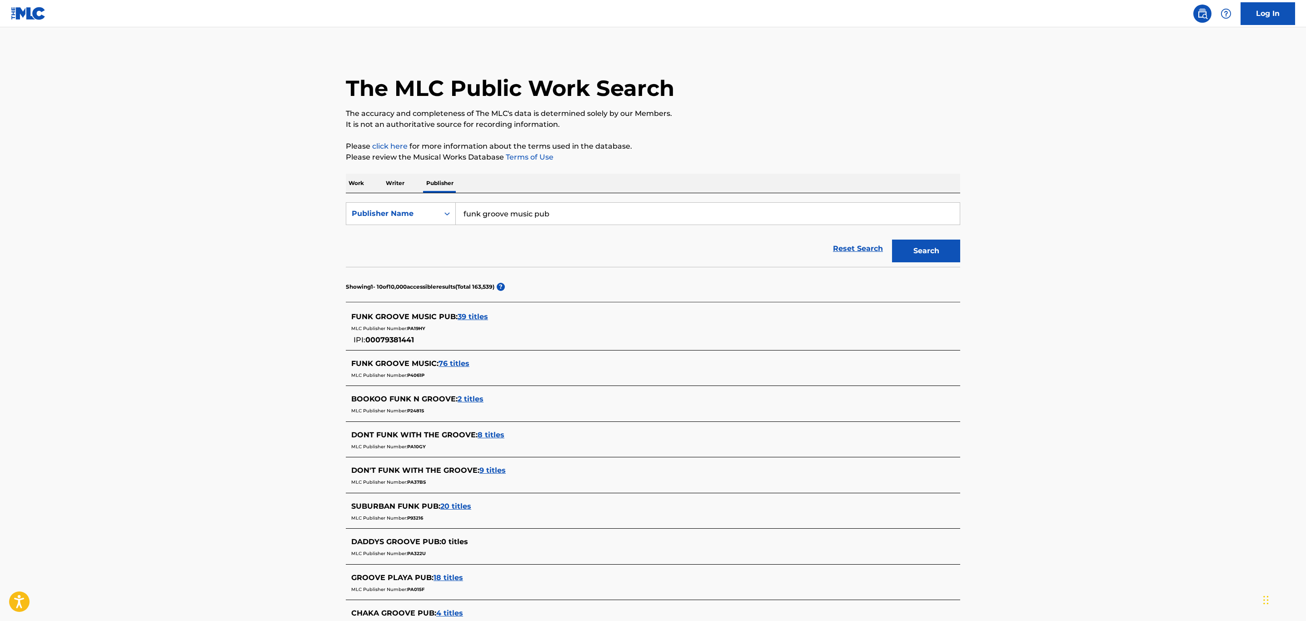 The width and height of the screenshot is (1306, 621). What do you see at coordinates (470, 399) in the screenshot?
I see `span: 2 titles` at bounding box center [470, 399].